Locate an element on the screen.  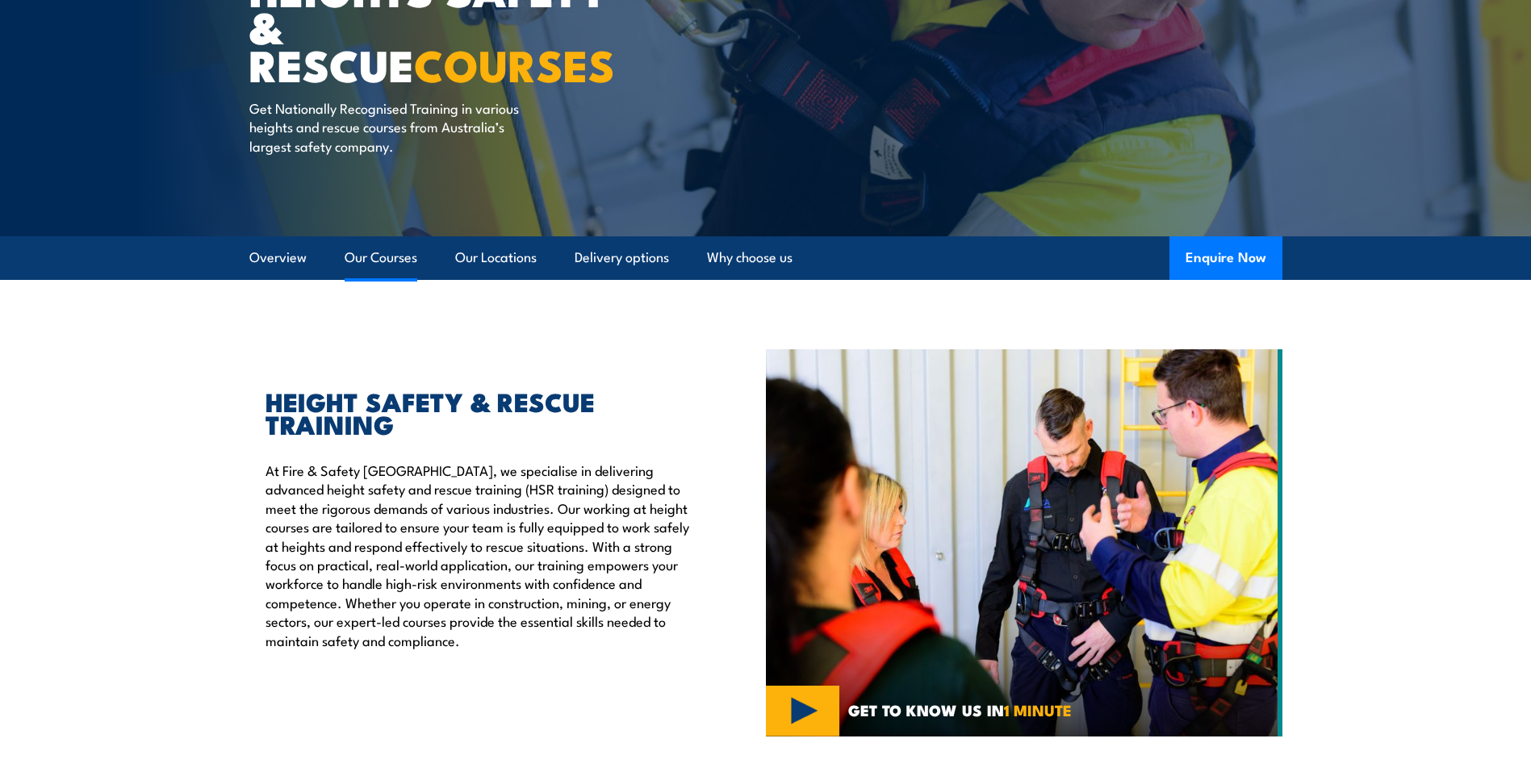
strong: 1 MINUTE is located at coordinates (1038, 709).